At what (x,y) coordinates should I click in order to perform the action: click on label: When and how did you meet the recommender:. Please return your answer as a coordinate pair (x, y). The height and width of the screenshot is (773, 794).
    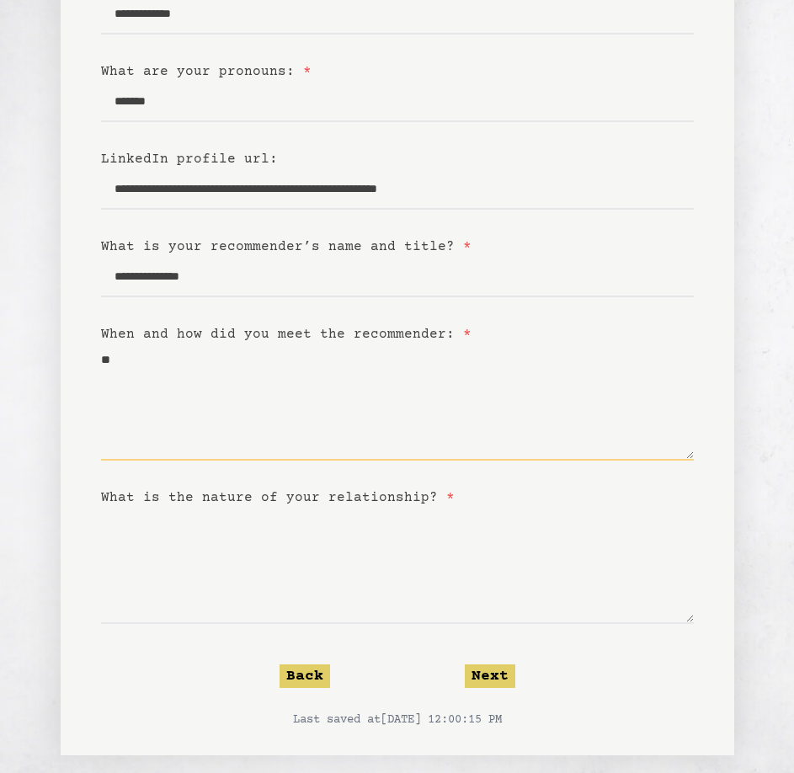
    Looking at the image, I should click on (286, 334).